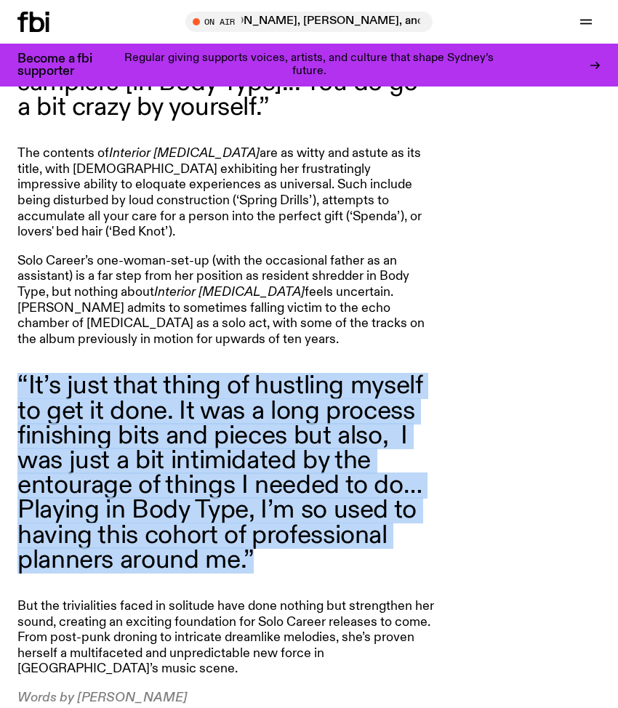 This screenshot has width=618, height=708. I want to click on p: But the trivialities faced in solitude have done nothing but strengthen her sound, creating an ex..., so click(227, 638).